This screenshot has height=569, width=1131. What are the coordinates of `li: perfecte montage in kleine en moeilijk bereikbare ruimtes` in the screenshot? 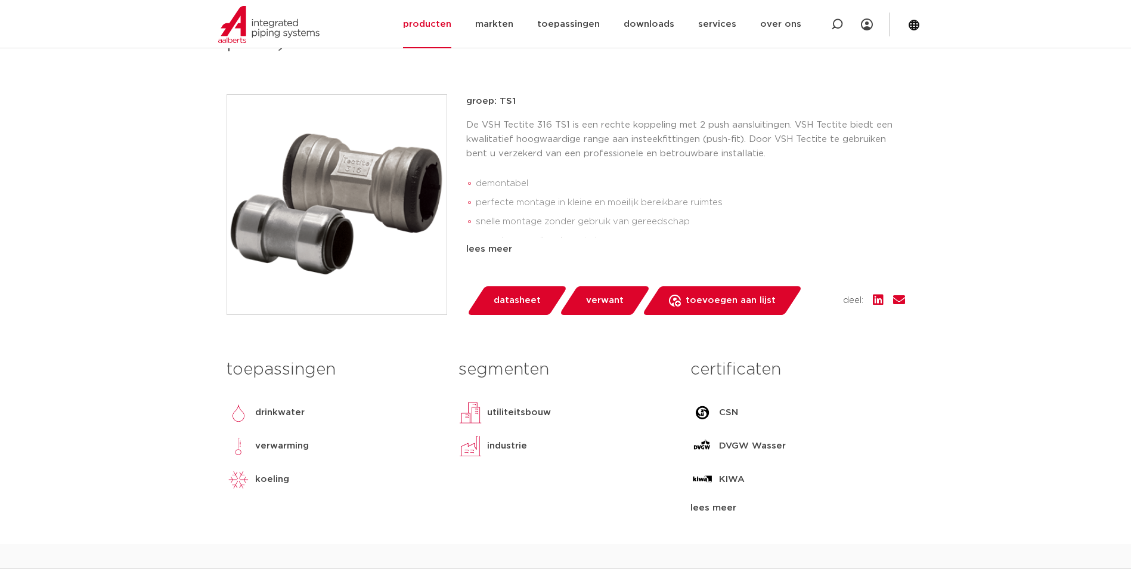 It's located at (690, 203).